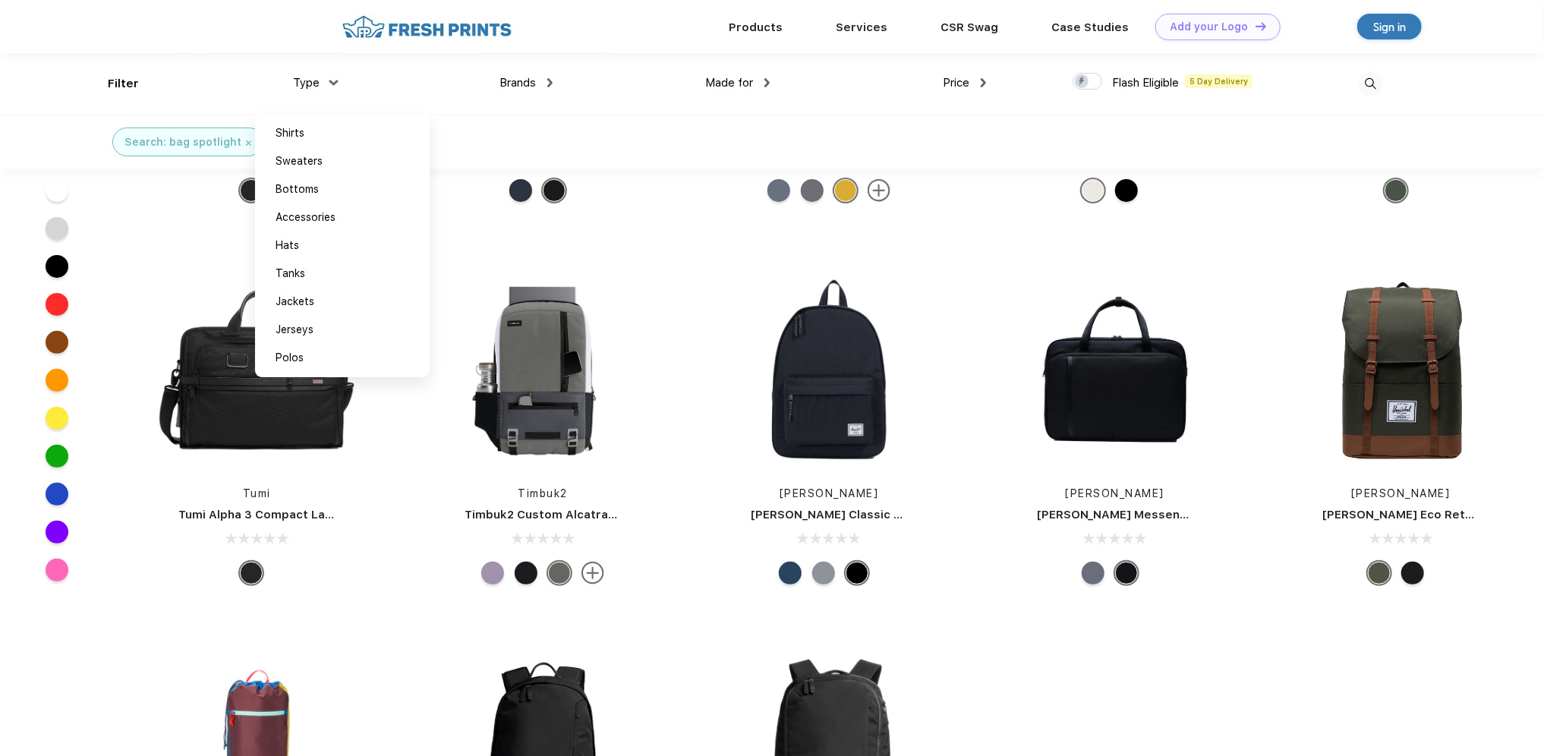 The width and height of the screenshot is (1544, 756). What do you see at coordinates (956, 83) in the screenshot?
I see `span: Price` at bounding box center [956, 83].